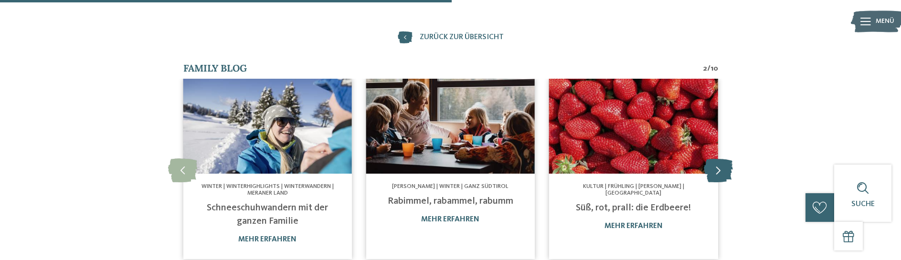  I want to click on a: Rabimmel, rabammel, rabumm, so click(450, 202).